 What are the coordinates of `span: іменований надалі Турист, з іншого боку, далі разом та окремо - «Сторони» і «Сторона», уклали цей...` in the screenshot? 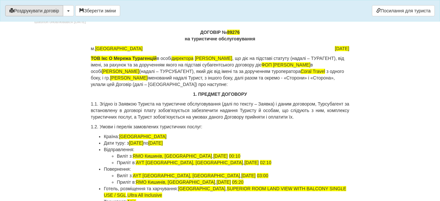 It's located at (213, 81).